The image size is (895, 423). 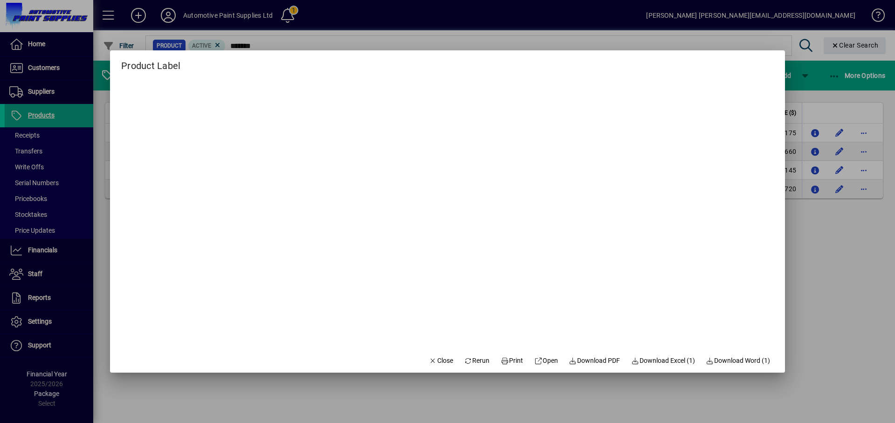 What do you see at coordinates (441, 360) in the screenshot?
I see `span: Close` at bounding box center [441, 360].